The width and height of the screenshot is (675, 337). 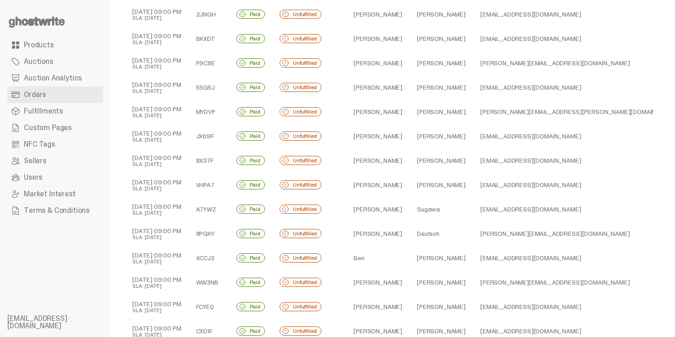 I want to click on a: Auctions, so click(x=55, y=62).